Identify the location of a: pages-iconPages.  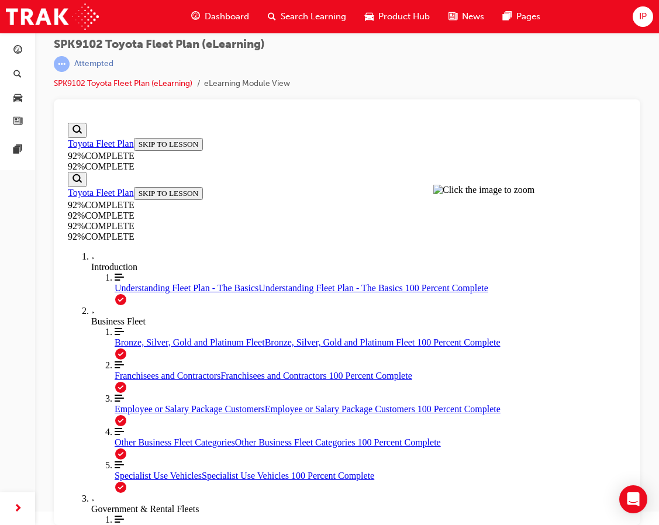
(522, 16).